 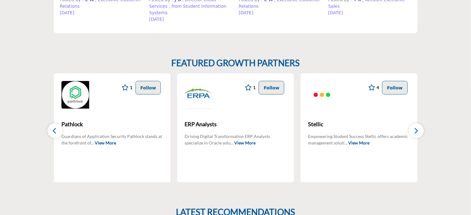 What do you see at coordinates (236, 124) in the screenshot?
I see `a: ERP Analysts` at bounding box center [236, 124].